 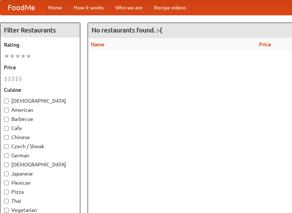 What do you see at coordinates (6, 128) in the screenshot?
I see `input: Cafe` at bounding box center [6, 128].